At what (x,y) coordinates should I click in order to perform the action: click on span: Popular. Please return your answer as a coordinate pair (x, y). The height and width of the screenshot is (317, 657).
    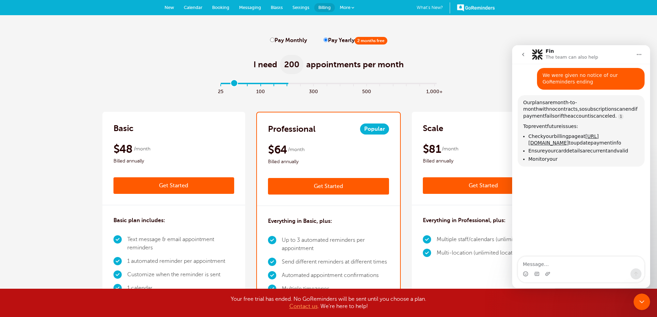
    Looking at the image, I should click on (374, 129).